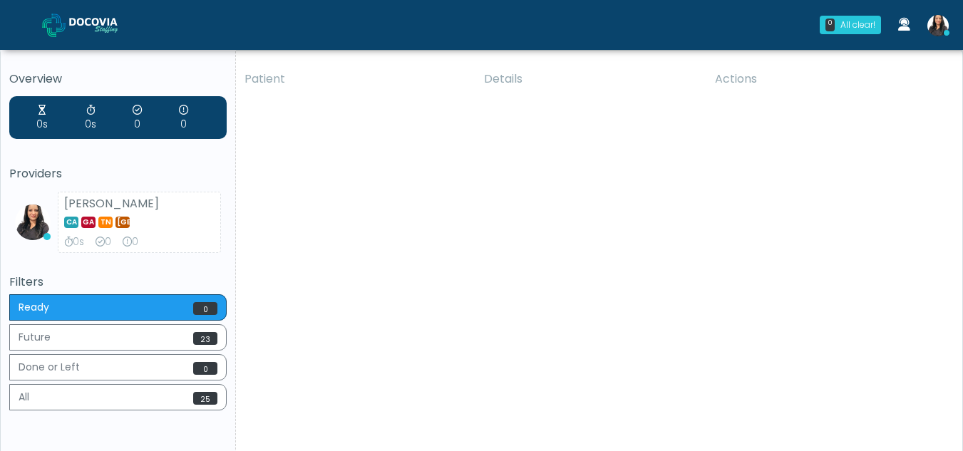 Image resolution: width=963 pixels, height=451 pixels. What do you see at coordinates (118, 397) in the screenshot?
I see `button: All25` at bounding box center [118, 397].